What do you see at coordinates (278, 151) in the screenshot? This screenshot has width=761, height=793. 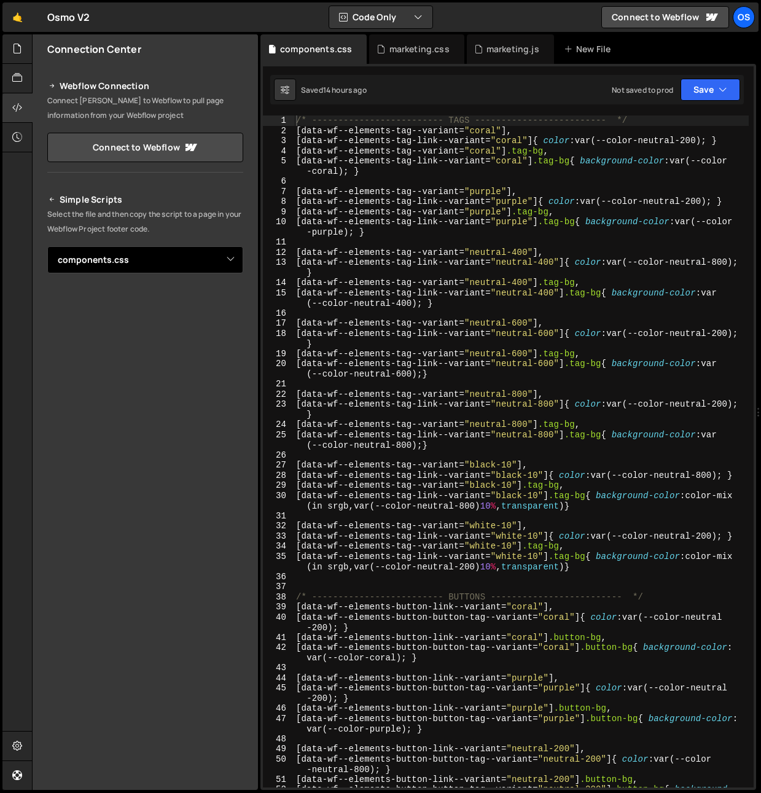 I see `div: 4` at bounding box center [278, 151].